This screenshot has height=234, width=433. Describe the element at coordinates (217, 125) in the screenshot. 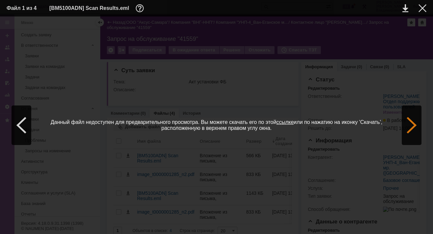

I see `span: Данный файл недоступен для предварительного просмотра. Вы можете скачать его по этой или по нажат...` at that location.